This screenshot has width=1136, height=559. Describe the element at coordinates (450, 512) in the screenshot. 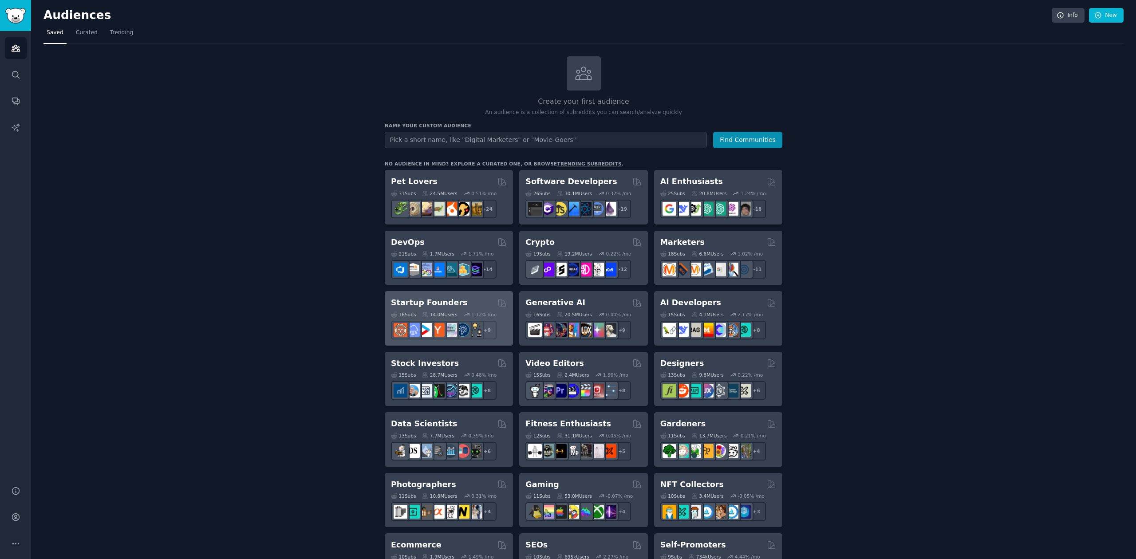

I see `img: canon` at that location.